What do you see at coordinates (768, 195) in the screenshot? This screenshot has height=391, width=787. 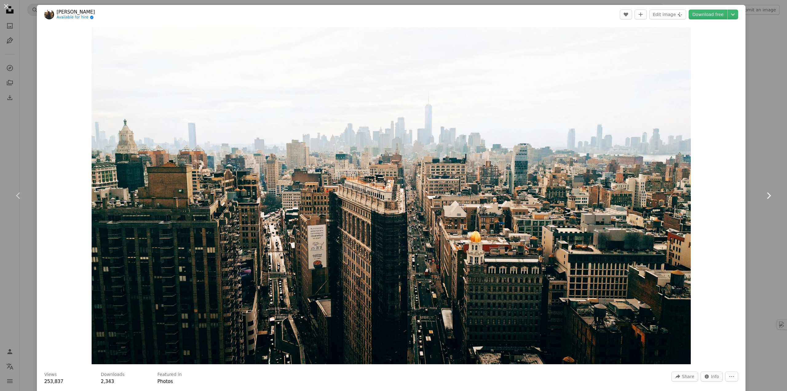 I see `a: Next` at bounding box center [768, 195].